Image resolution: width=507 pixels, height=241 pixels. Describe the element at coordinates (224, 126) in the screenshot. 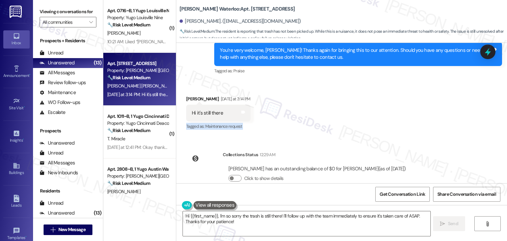

I see `span: Maintenance request` at that location.